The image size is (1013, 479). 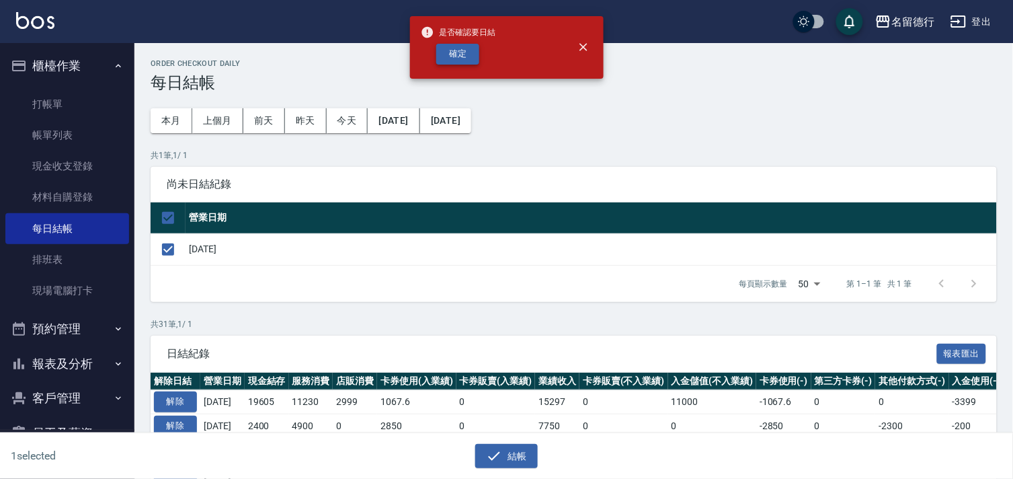 What do you see at coordinates (171, 120) in the screenshot?
I see `button: 本月` at bounding box center [171, 120].